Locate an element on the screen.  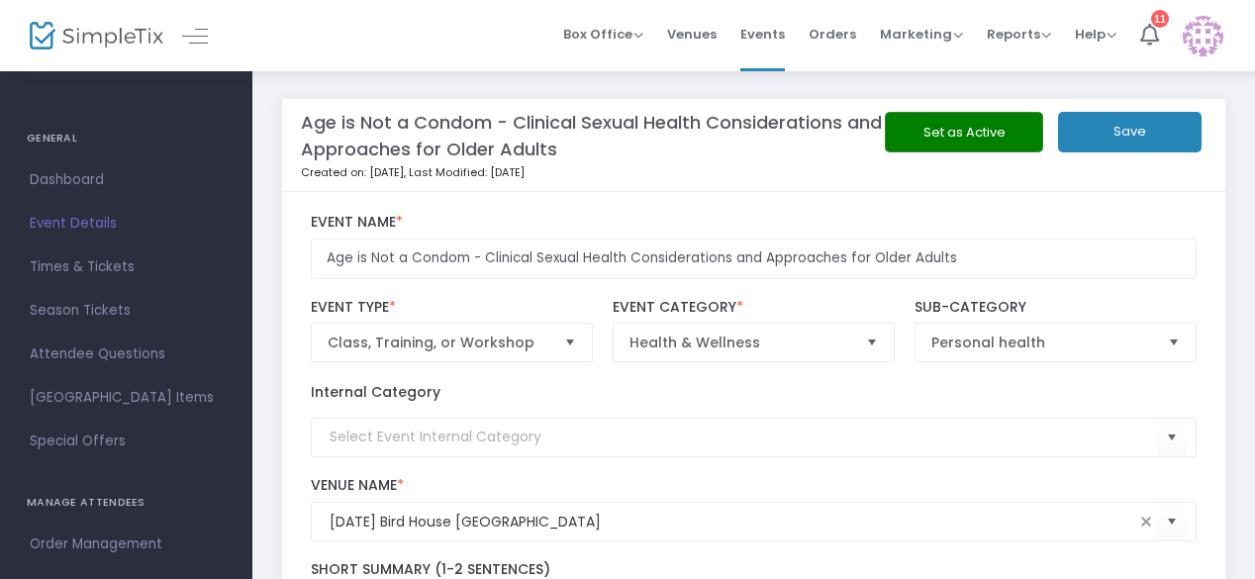
span: clear is located at coordinates (1146, 522).